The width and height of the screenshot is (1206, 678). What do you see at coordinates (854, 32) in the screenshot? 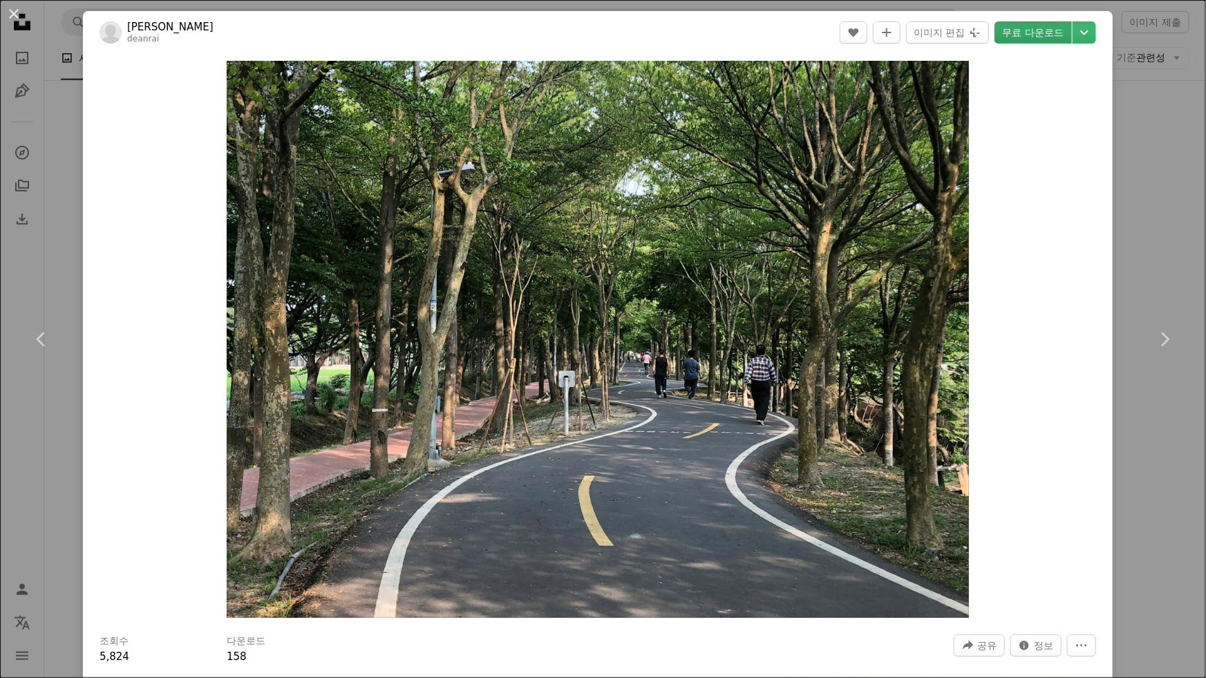
I see `button: 좋아요` at bounding box center [854, 32].